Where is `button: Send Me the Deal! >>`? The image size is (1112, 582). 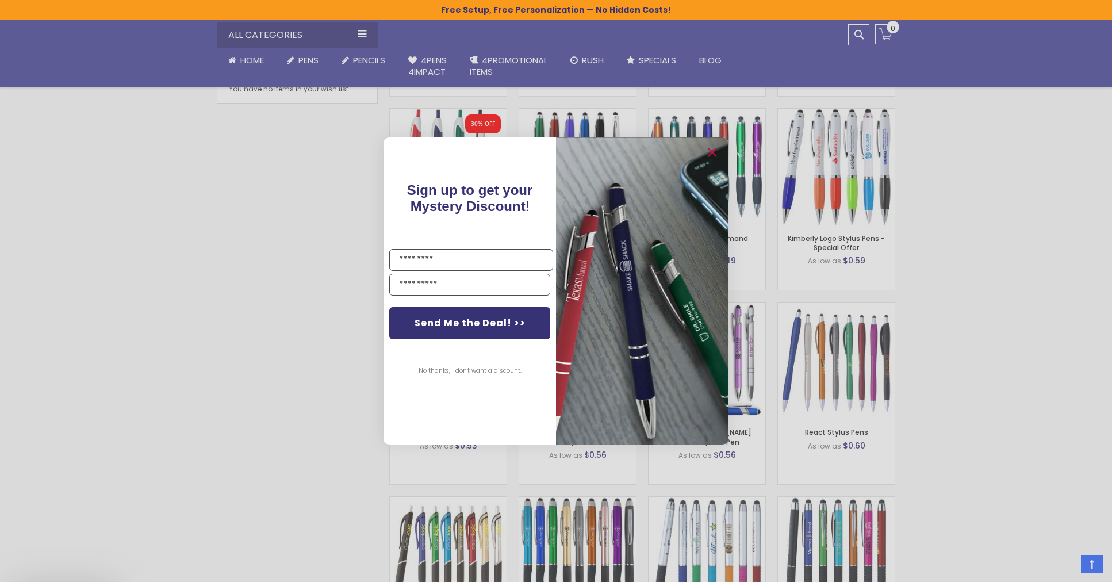
button: Send Me the Deal! >> is located at coordinates (470, 323).